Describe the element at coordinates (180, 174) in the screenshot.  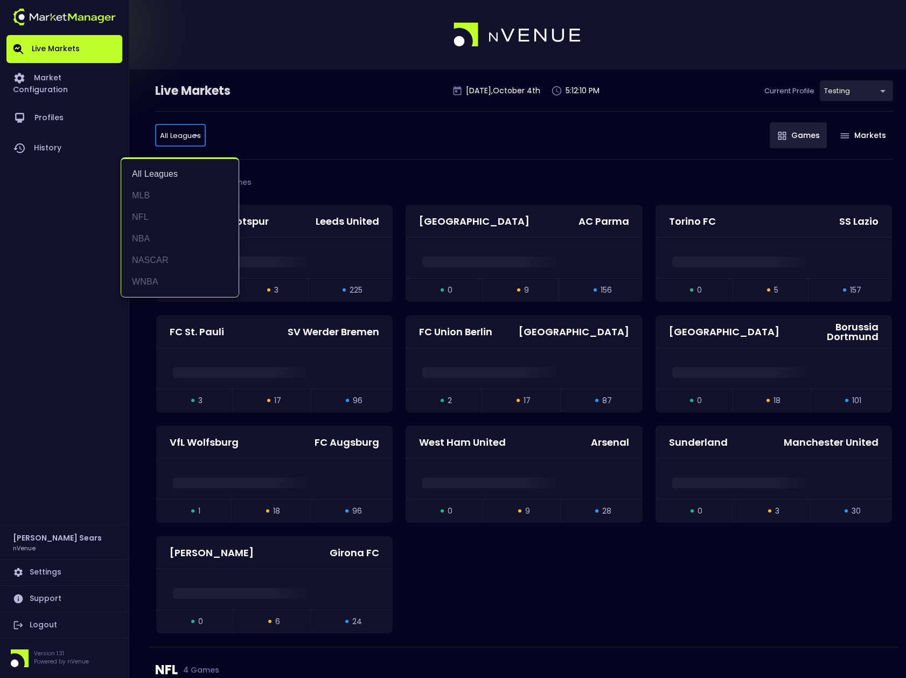
I see `li: All Leagues` at that location.